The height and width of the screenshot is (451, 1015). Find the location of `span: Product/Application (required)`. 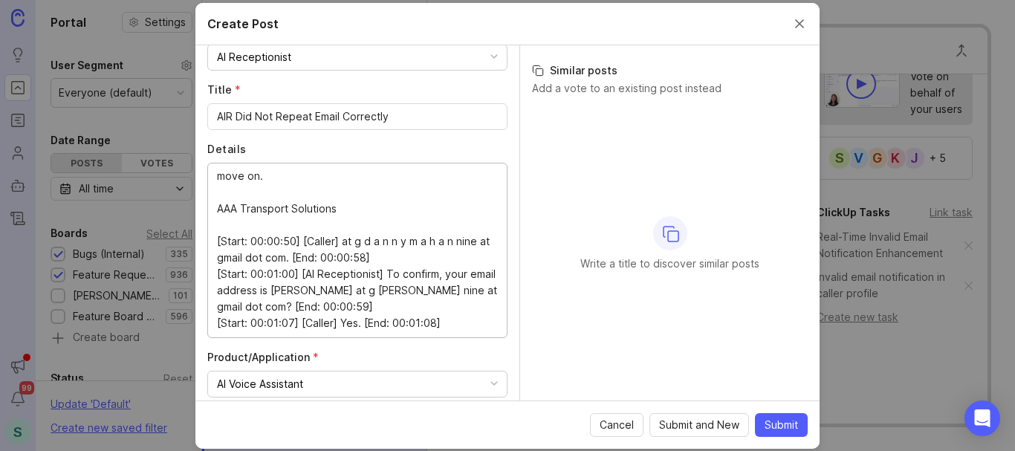

span: Product/Application (required) is located at coordinates (263, 357).